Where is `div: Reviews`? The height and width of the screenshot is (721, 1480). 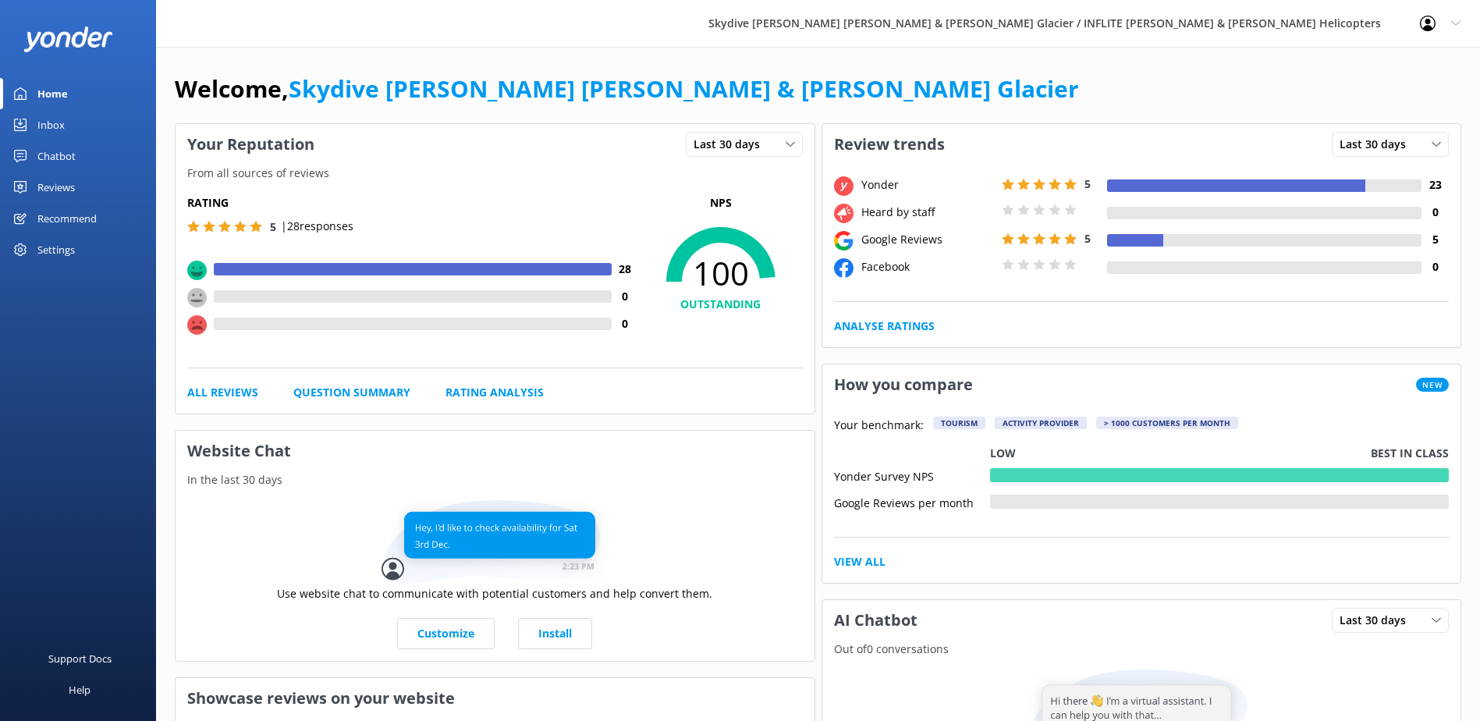
div: Reviews is located at coordinates (56, 187).